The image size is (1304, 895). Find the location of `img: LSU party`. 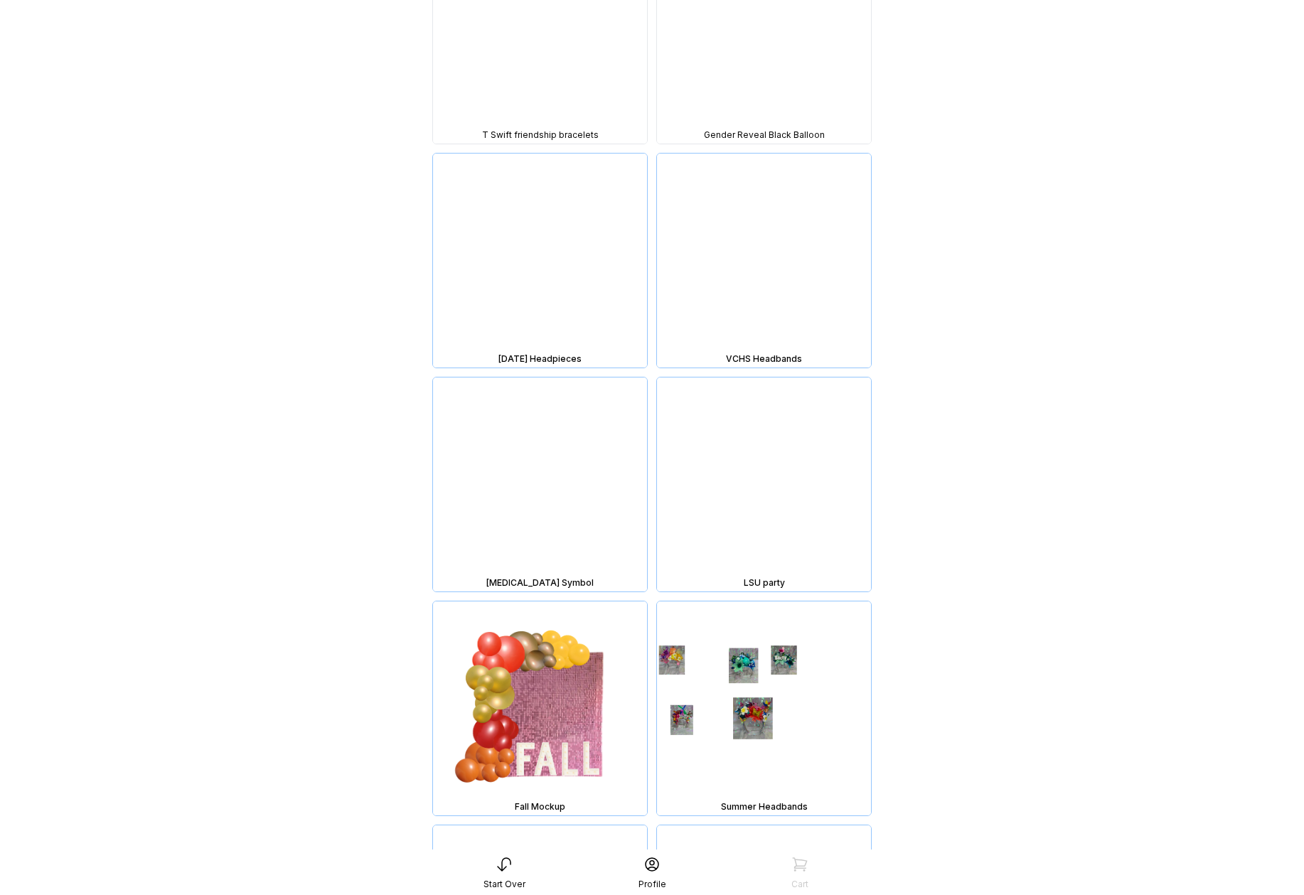

img: LSU party is located at coordinates (764, 484).